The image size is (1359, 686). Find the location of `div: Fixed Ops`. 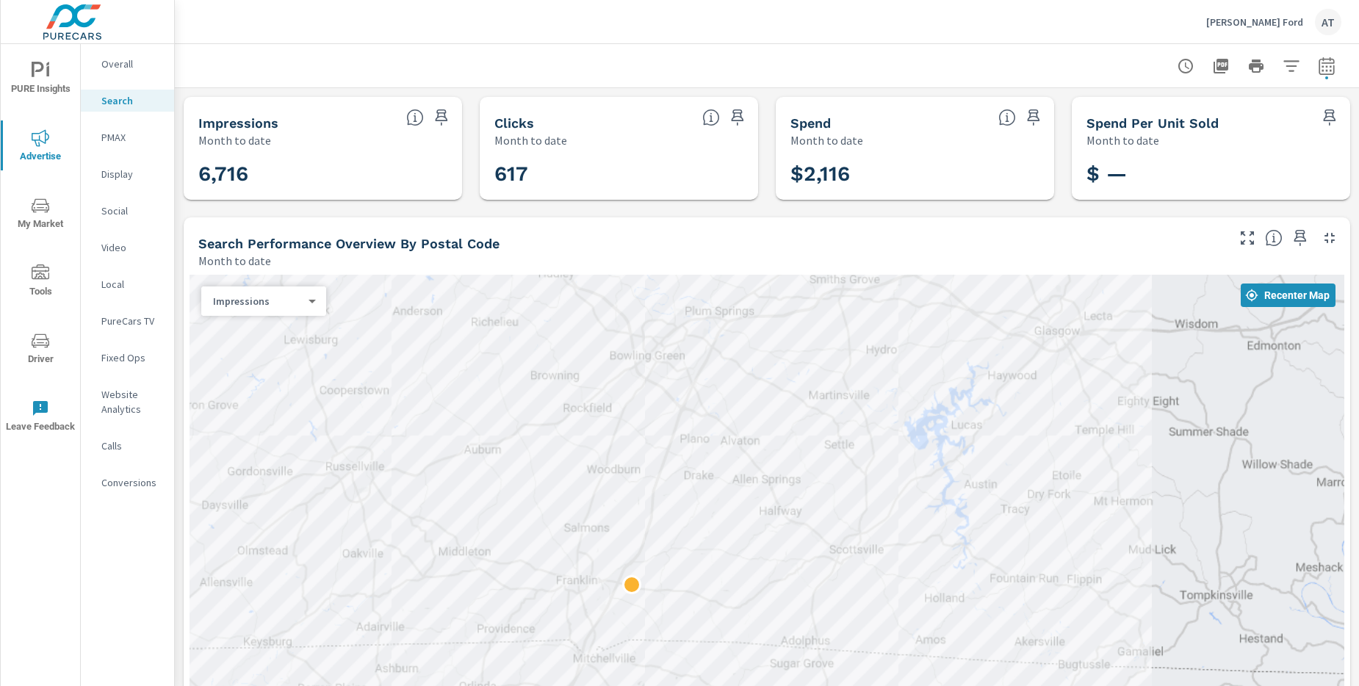

div: Fixed Ops is located at coordinates (127, 358).